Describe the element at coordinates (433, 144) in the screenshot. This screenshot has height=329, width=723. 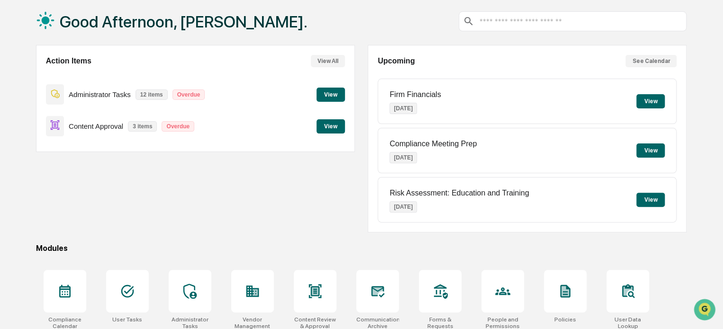
I see `p: Compliance Meeting Prep` at that location.